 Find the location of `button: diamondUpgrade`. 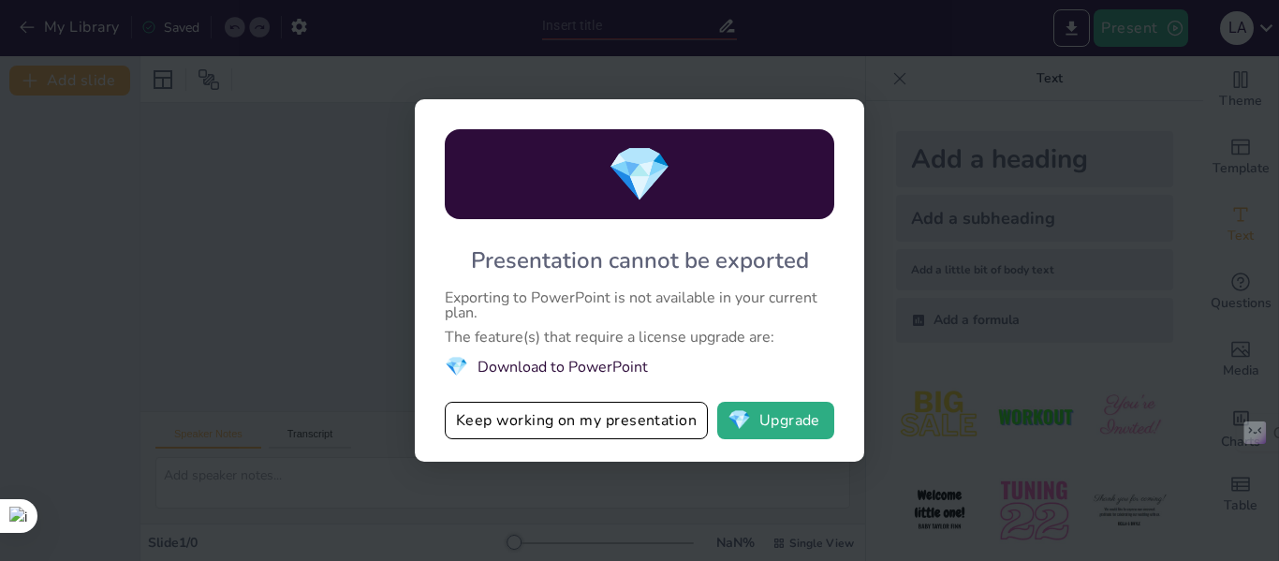

button: diamondUpgrade is located at coordinates (775, 420).